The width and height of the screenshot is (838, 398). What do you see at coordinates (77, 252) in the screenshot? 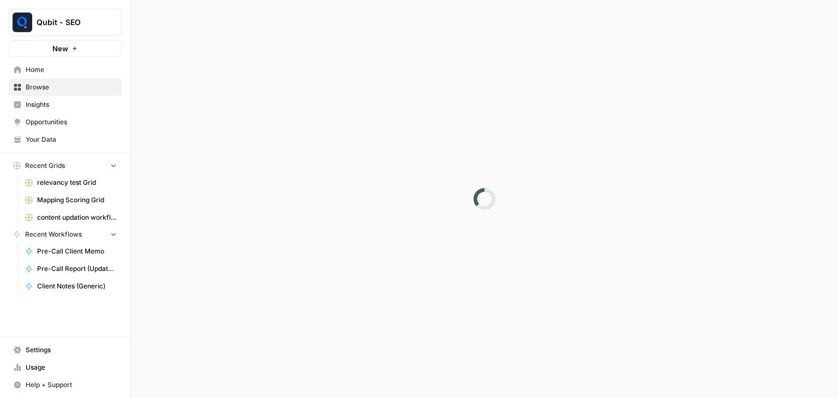
I see `span: Pre-Call Client Memo` at bounding box center [77, 252].